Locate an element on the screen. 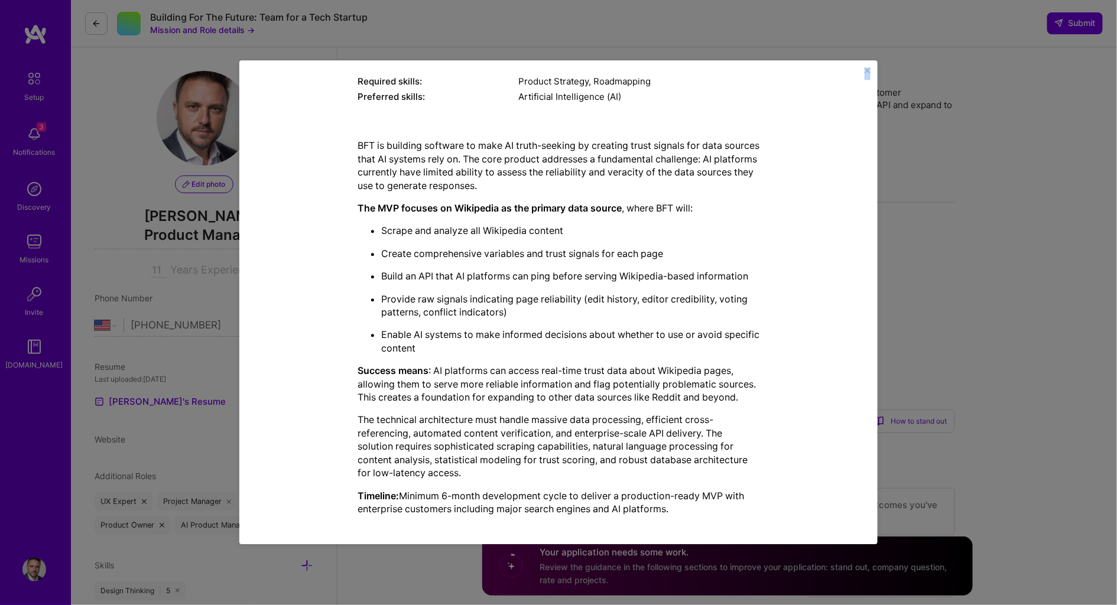 The image size is (1117, 605). p: Create comprehensive variables and trust signals for each page is located at coordinates (571, 254).